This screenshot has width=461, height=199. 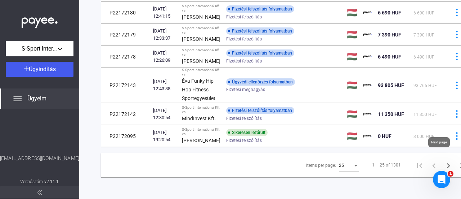 What do you see at coordinates (321, 165) in the screenshot?
I see `div: Items per page:` at bounding box center [321, 165].